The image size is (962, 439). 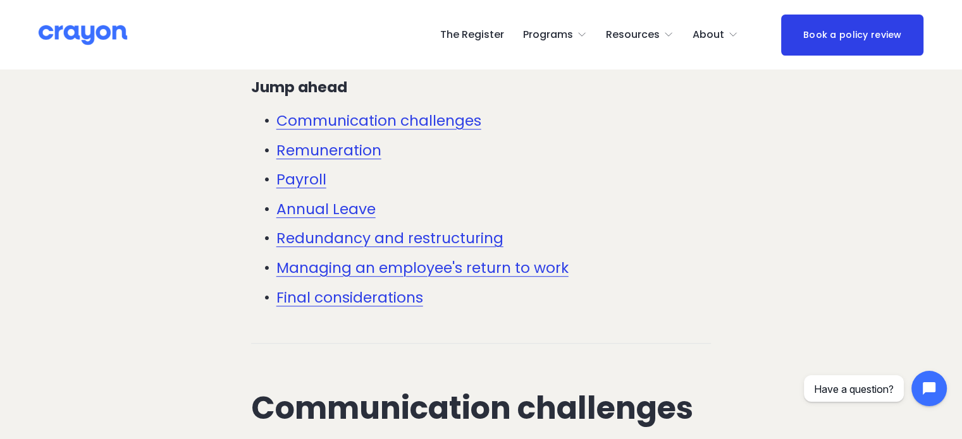 What do you see at coordinates (632, 35) in the screenshot?
I see `span: Resources` at bounding box center [632, 35].